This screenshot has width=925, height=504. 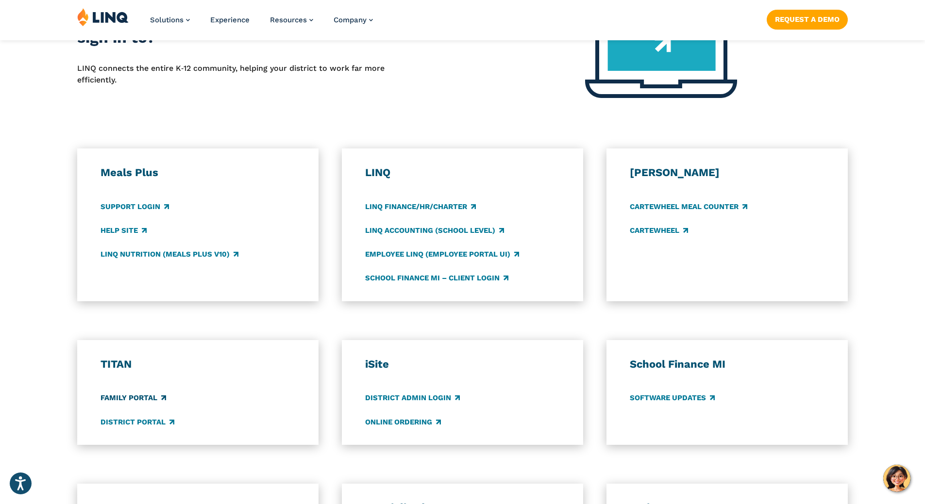 I want to click on nav: Primary Navigation, so click(x=261, y=24).